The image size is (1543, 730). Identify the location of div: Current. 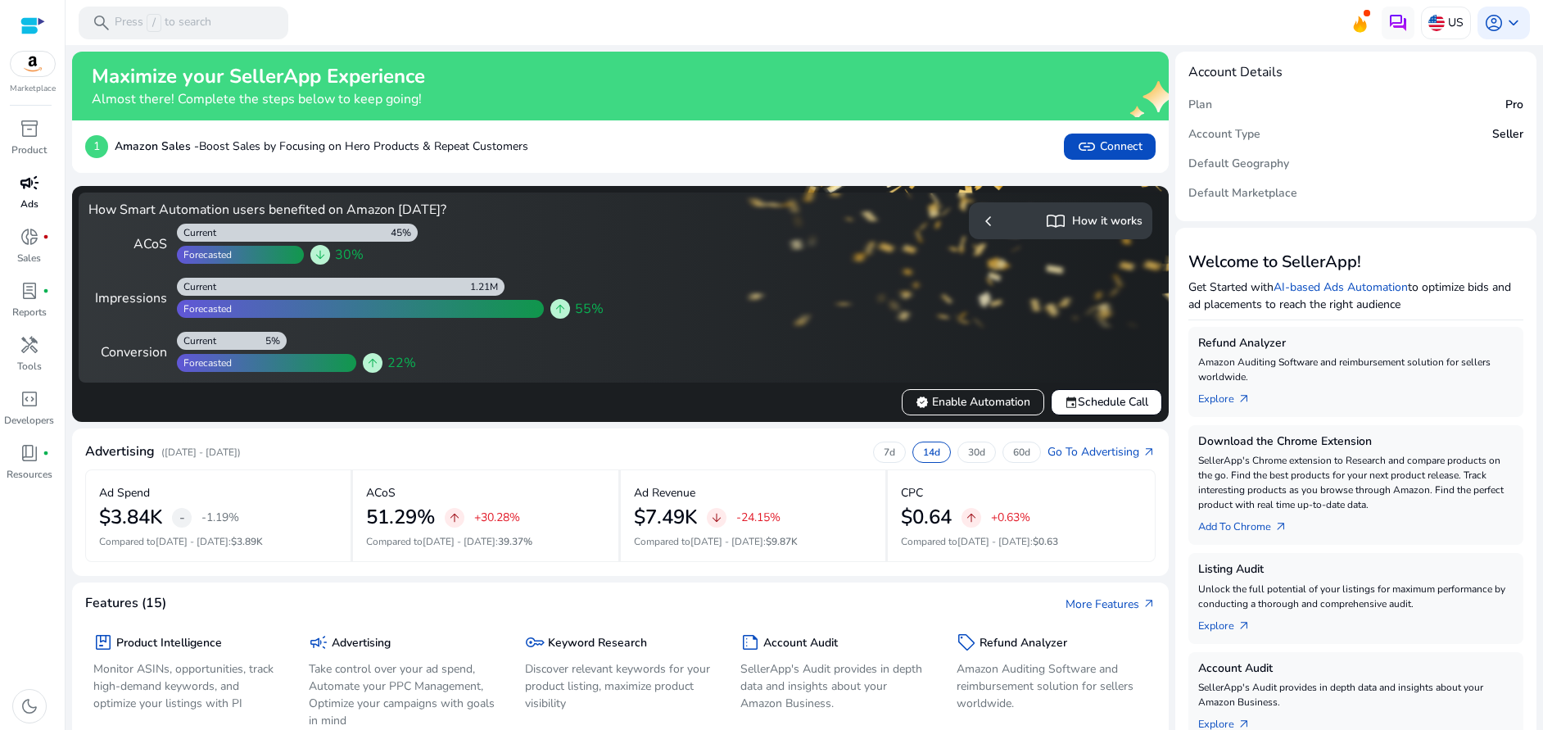
(197, 287).